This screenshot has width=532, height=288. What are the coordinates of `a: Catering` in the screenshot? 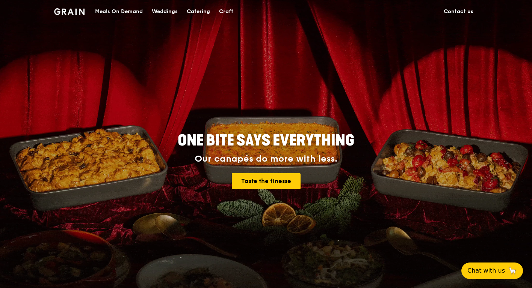 It's located at (198, 12).